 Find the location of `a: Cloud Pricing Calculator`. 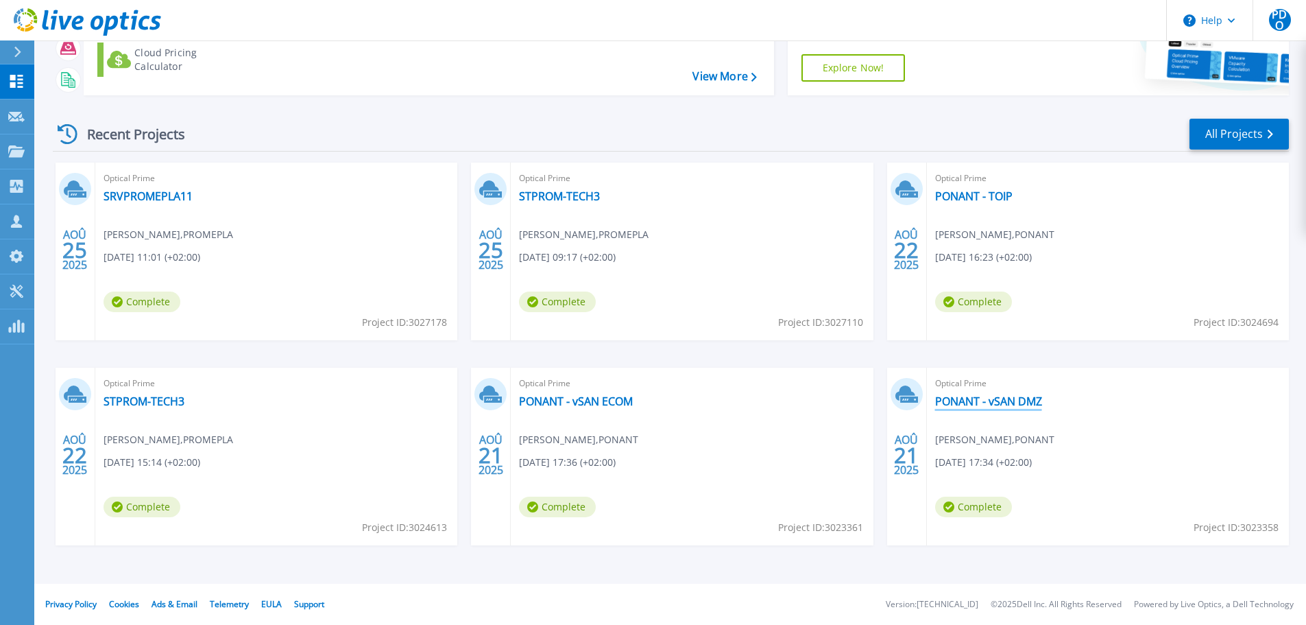

a: Cloud Pricing Calculator is located at coordinates (173, 60).